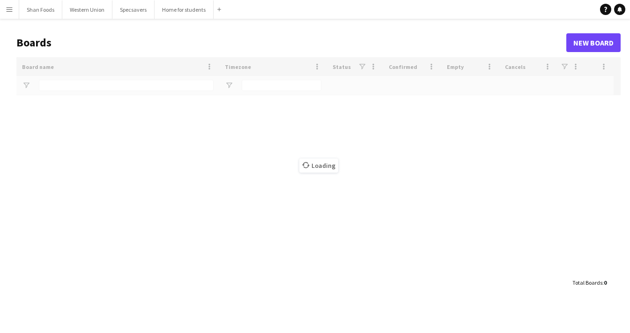  What do you see at coordinates (184, 9) in the screenshot?
I see `button: Home for students` at bounding box center [184, 9].